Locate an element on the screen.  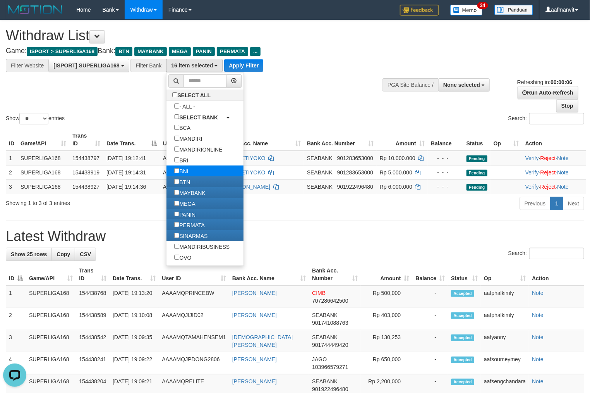
div: Filter Website is located at coordinates (27, 65).